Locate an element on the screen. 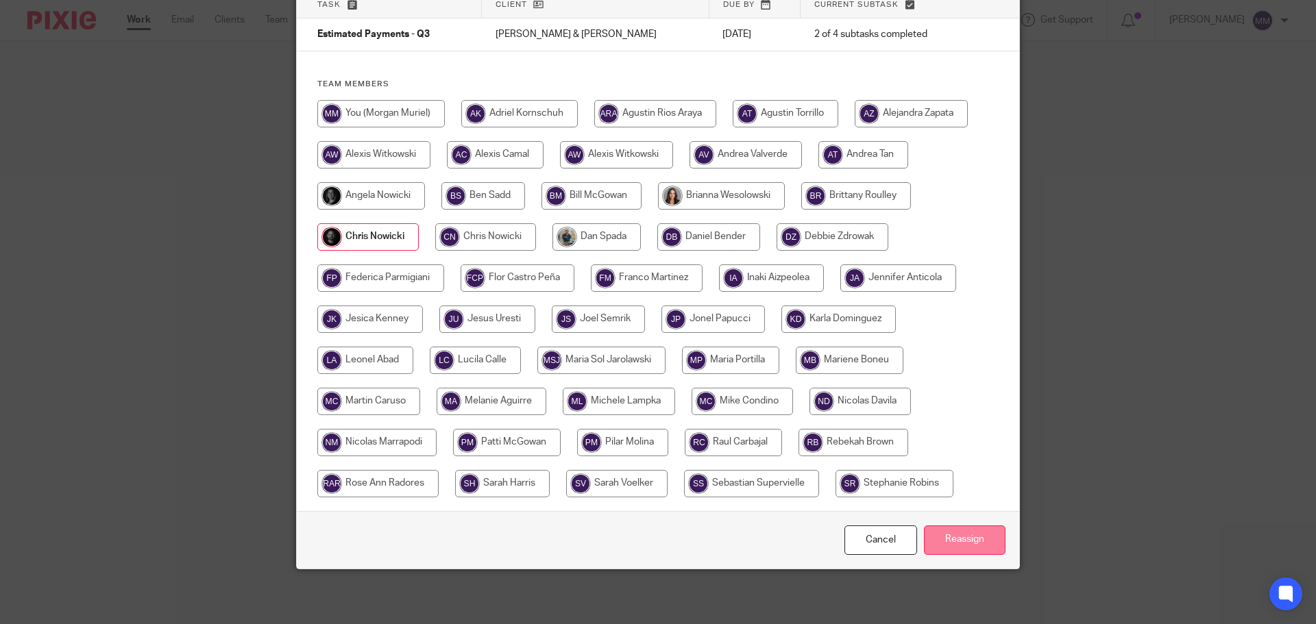 Image resolution: width=1316 pixels, height=624 pixels. span: Due by is located at coordinates (739, 4).